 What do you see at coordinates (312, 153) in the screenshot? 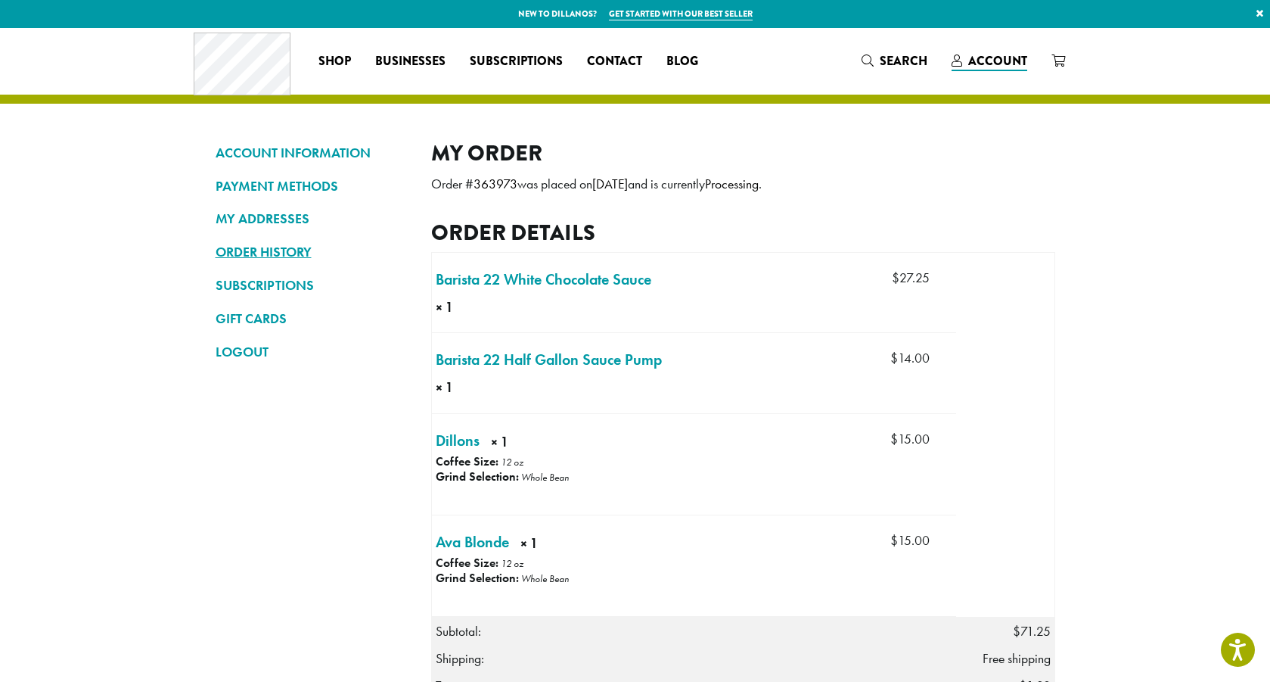
I see `a: ACCOUNT INFORMATION` at bounding box center [312, 153].